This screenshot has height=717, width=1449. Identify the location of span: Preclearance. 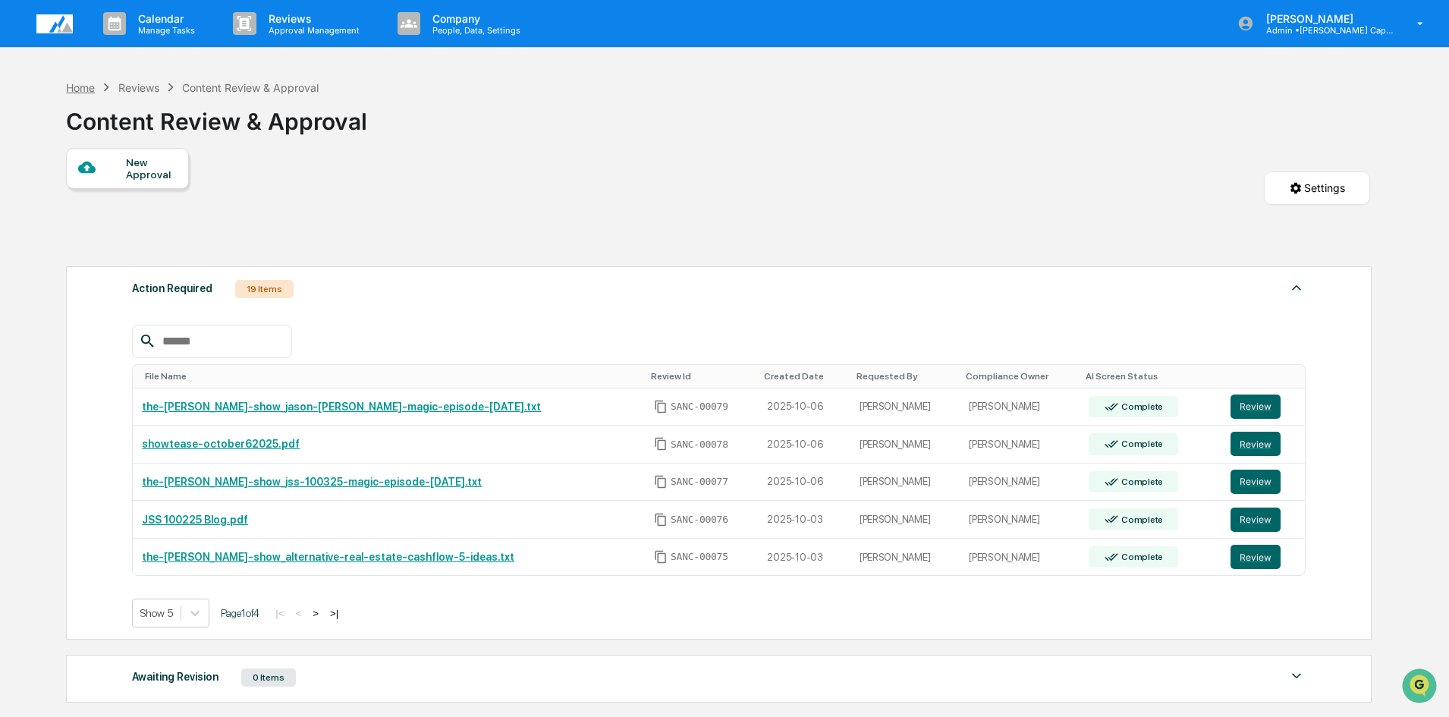
(64, 199).